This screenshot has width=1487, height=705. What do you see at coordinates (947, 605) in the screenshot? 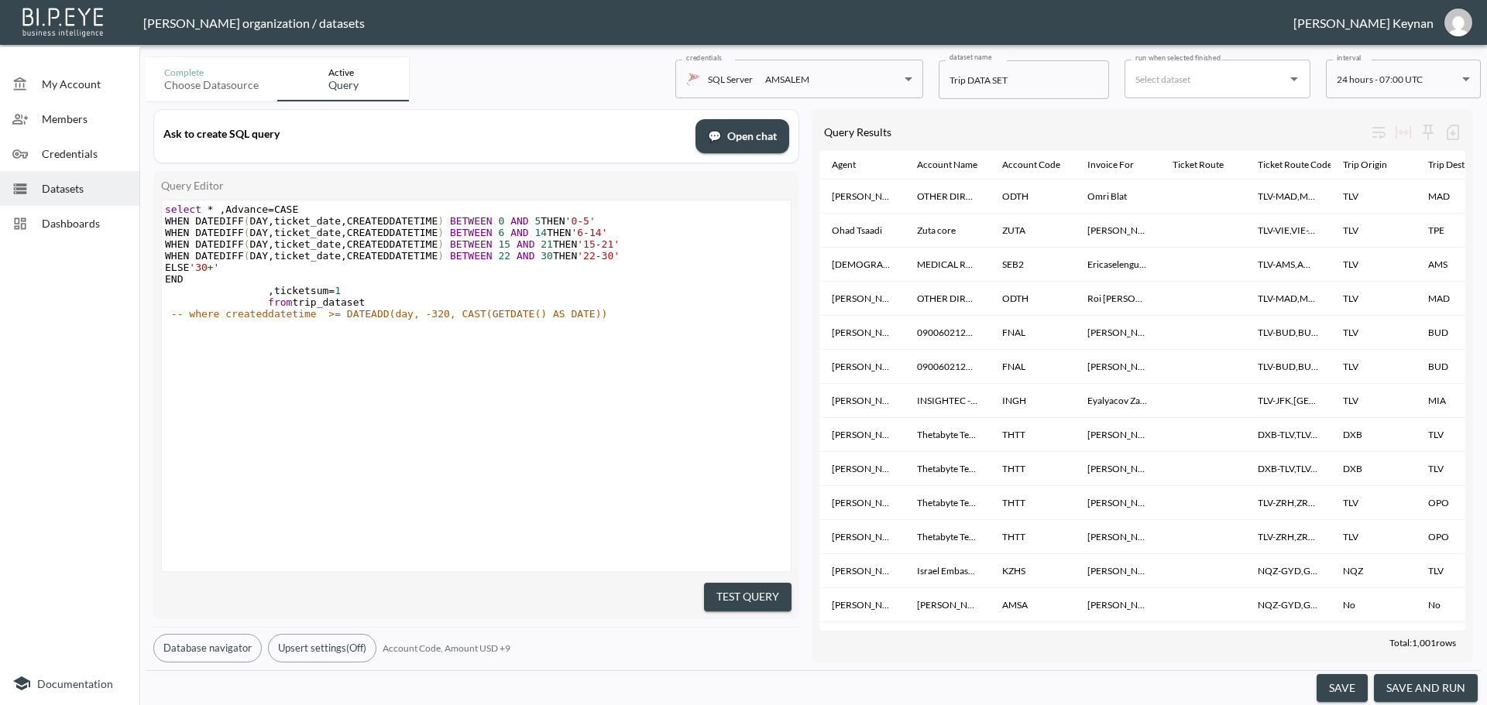
I see `th: Amsalem Israel` at bounding box center [947, 605].